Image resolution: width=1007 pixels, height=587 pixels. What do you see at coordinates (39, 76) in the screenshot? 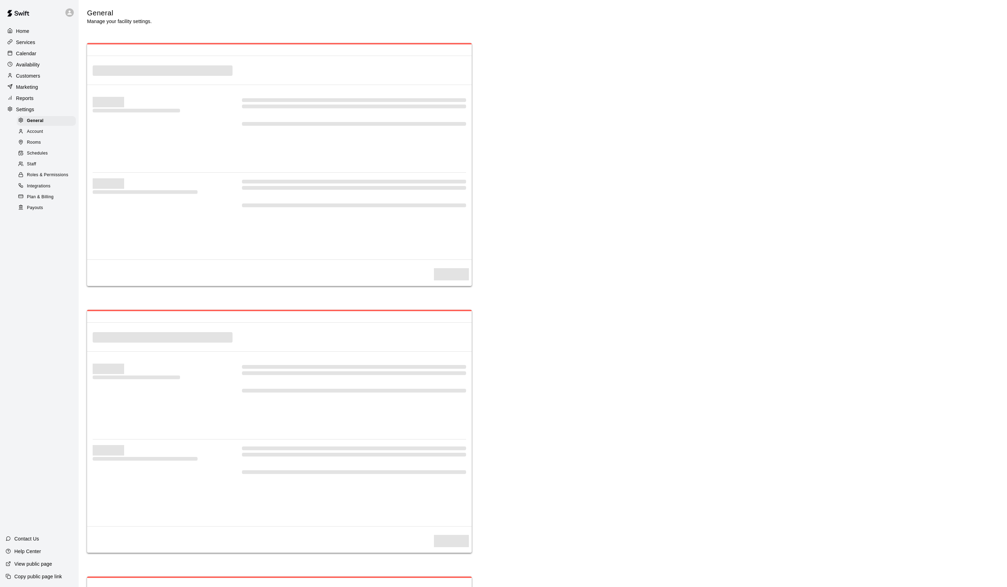
I see `div: Customers` at bounding box center [39, 76].